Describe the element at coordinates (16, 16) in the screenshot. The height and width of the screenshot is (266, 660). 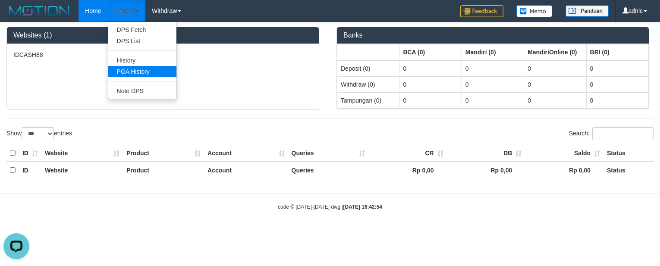
I see `button: Open LiveChat chat widget` at that location.